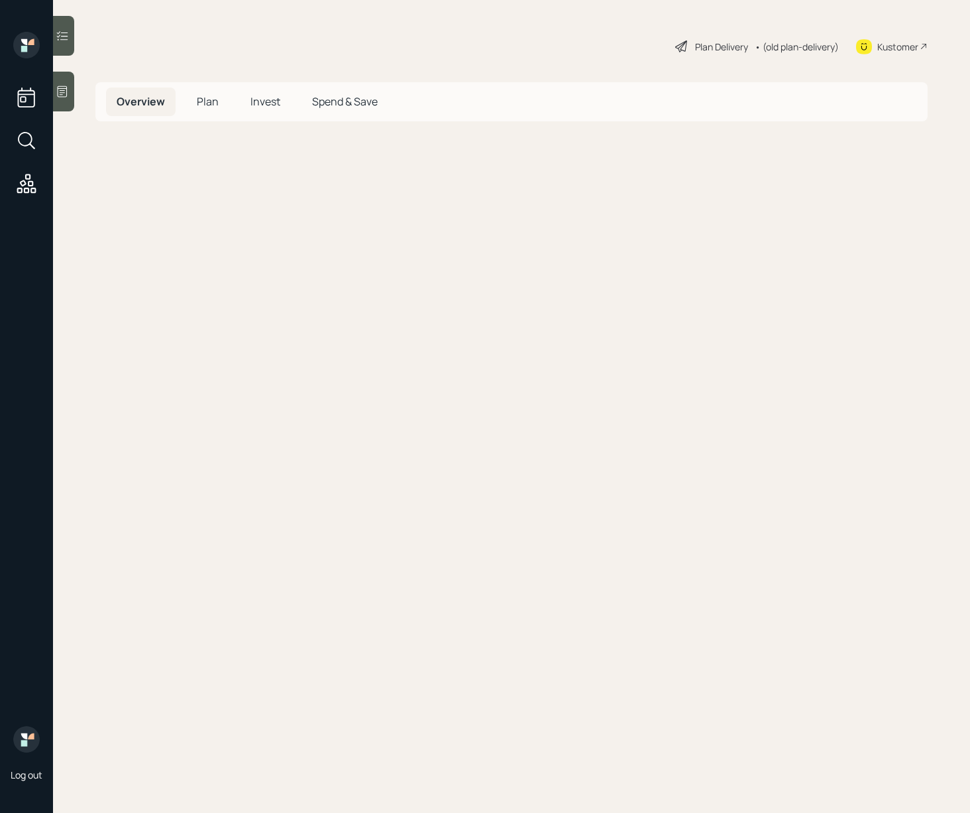  What do you see at coordinates (898, 46) in the screenshot?
I see `div: Kustomer` at bounding box center [898, 46].